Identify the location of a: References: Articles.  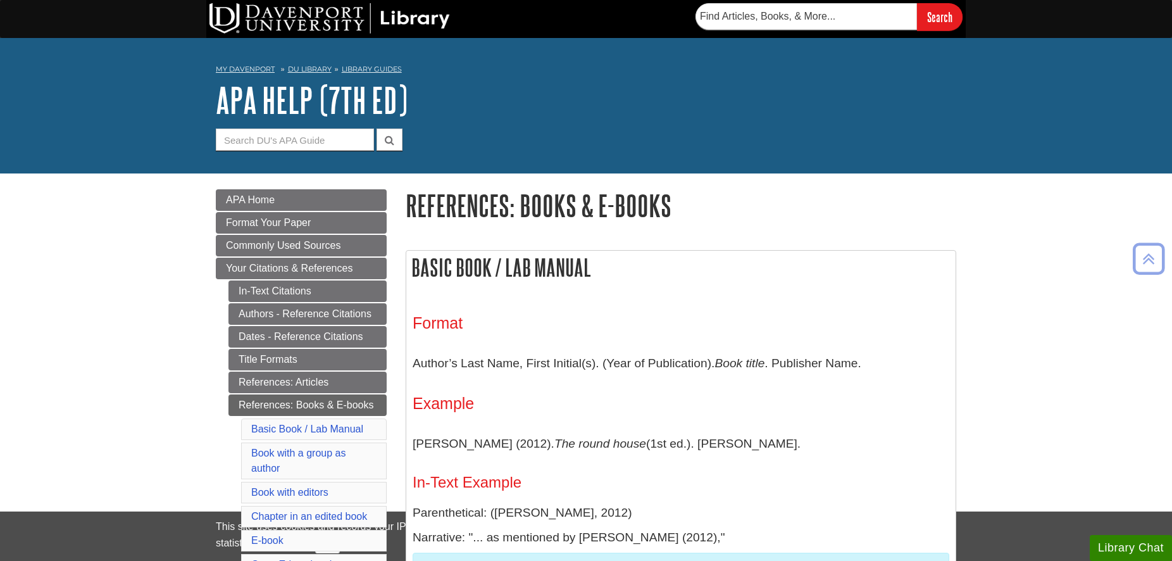
(308, 382).